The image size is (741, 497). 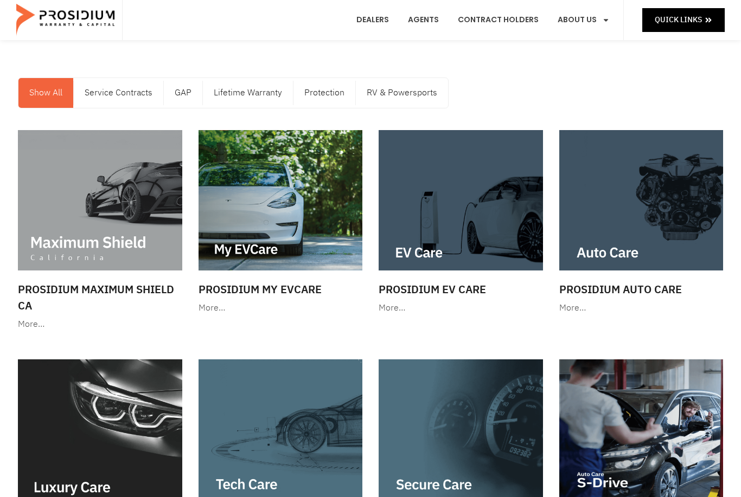 What do you see at coordinates (683, 20) in the screenshot?
I see `a: Quick Links` at bounding box center [683, 20].